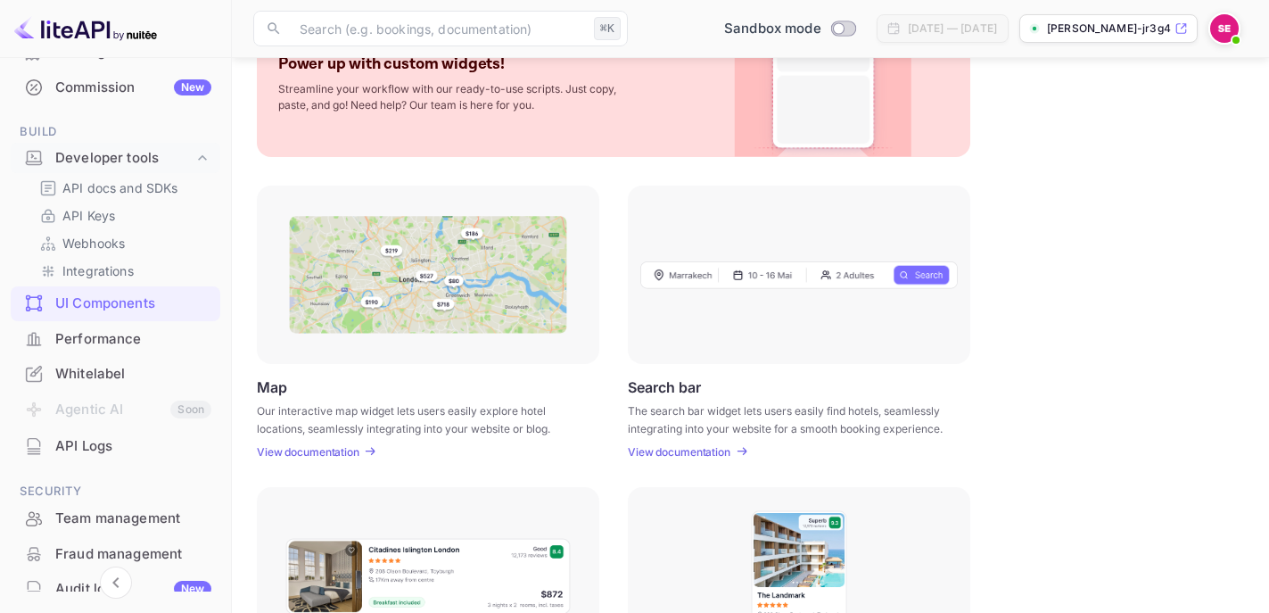 The height and width of the screenshot is (613, 1269). I want to click on img: Custom Widget PNG, so click(823, 95).